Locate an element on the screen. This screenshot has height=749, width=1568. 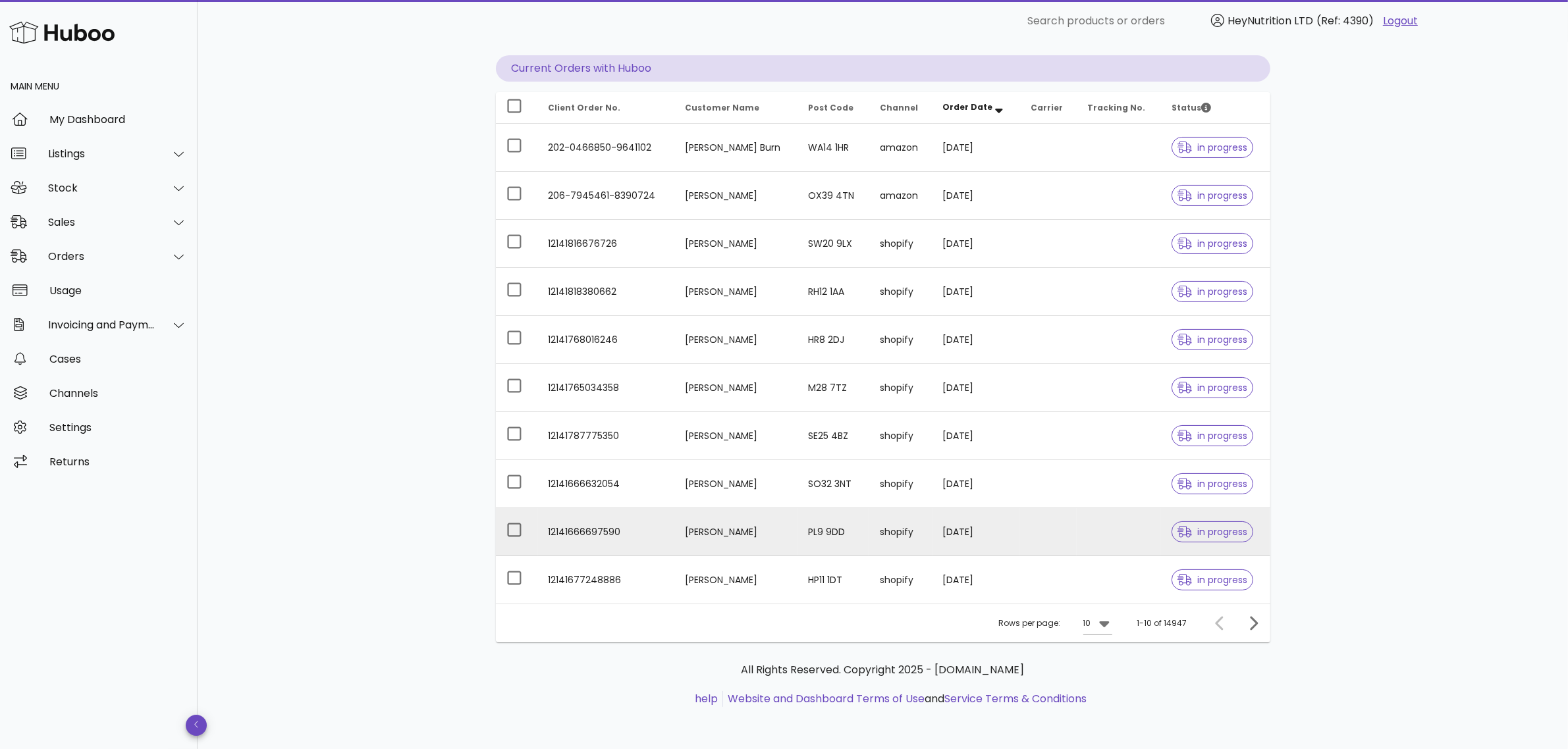
th: Status is located at coordinates (1215, 108).